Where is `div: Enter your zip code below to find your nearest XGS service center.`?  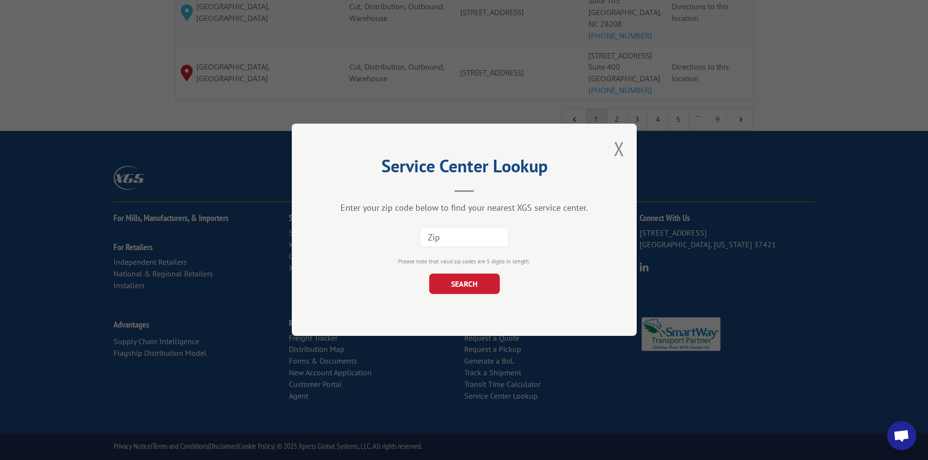
div: Enter your zip code below to find your nearest XGS service center. is located at coordinates (464, 208).